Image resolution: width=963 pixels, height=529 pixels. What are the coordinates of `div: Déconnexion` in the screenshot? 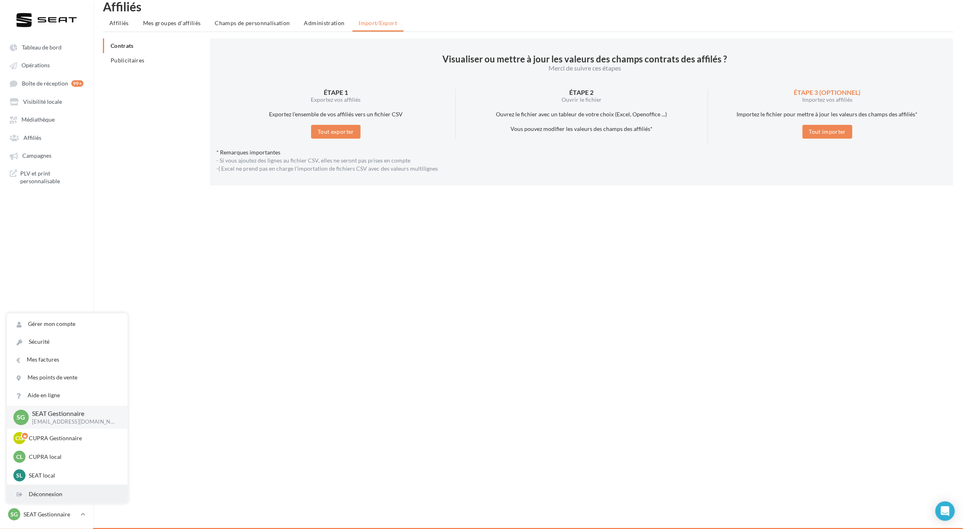 It's located at (67, 494).